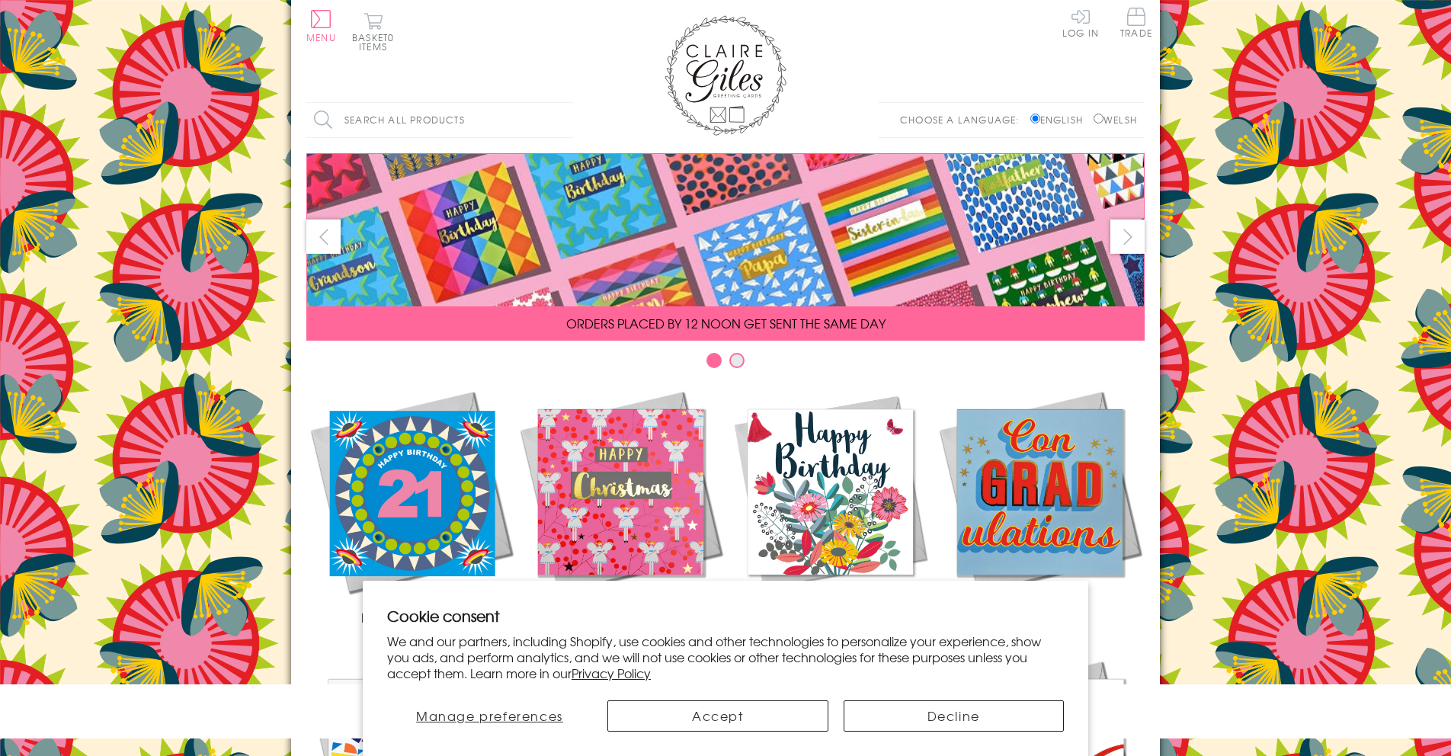  What do you see at coordinates (489, 716) in the screenshot?
I see `span: Manage preferences` at bounding box center [489, 716].